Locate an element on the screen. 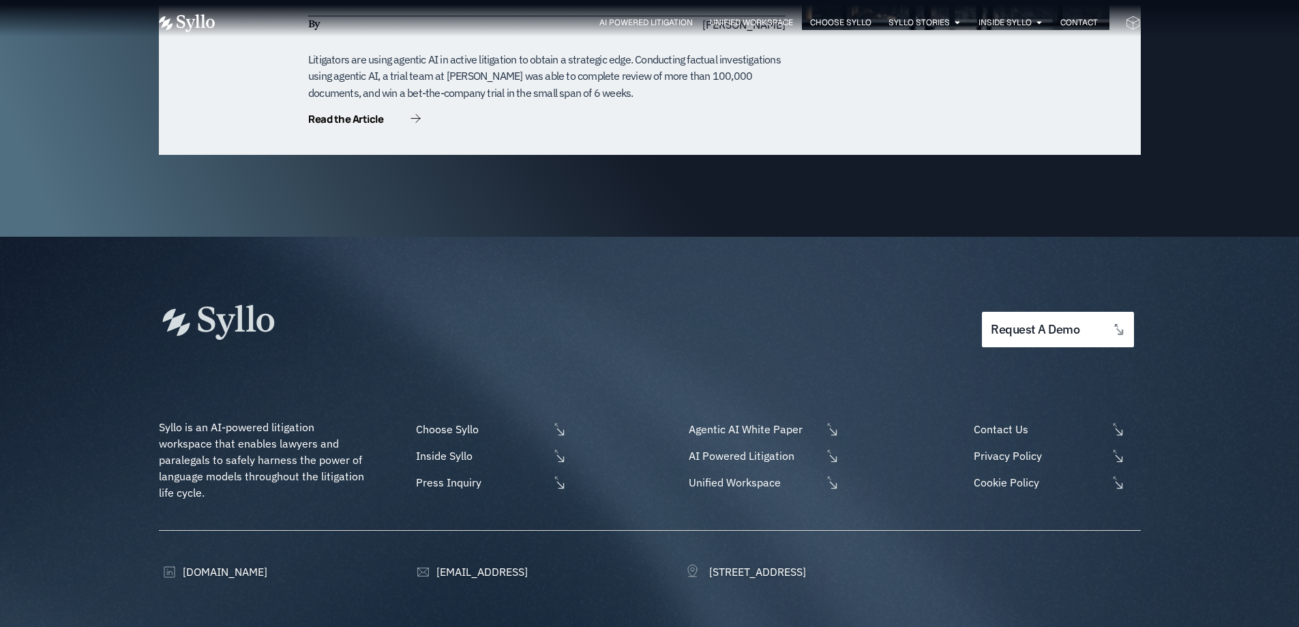 The height and width of the screenshot is (627, 1299). a: Contact is located at coordinates (1079, 23).